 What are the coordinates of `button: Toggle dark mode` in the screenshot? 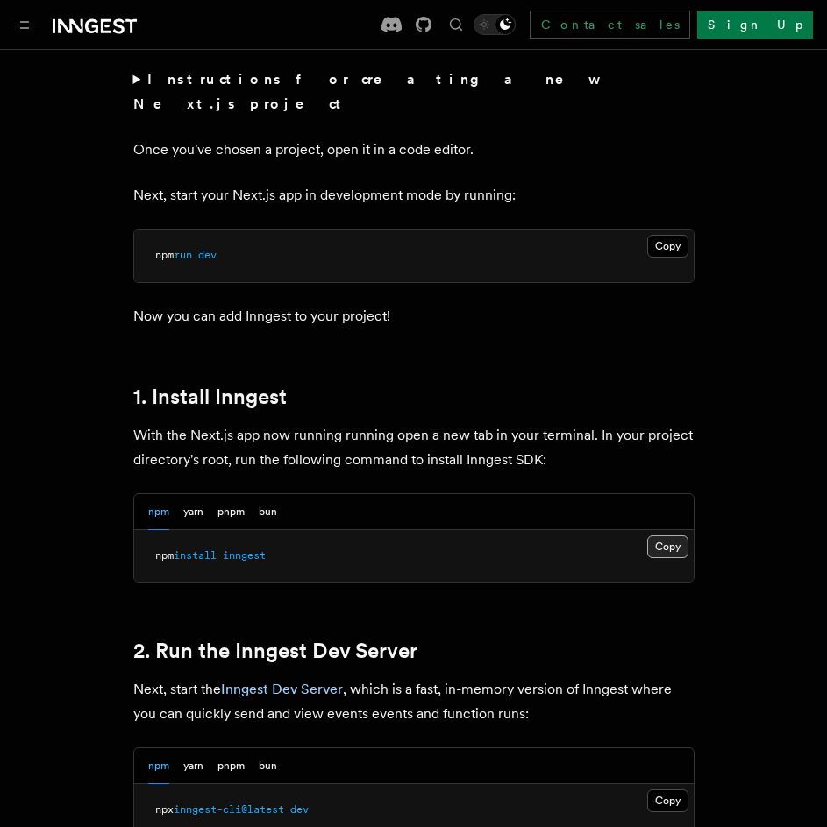 It's located at (494, 25).